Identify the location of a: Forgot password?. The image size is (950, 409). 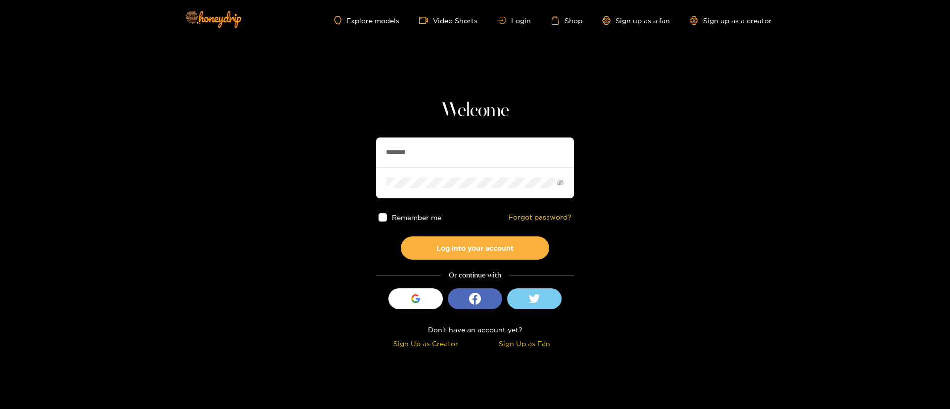
(540, 217).